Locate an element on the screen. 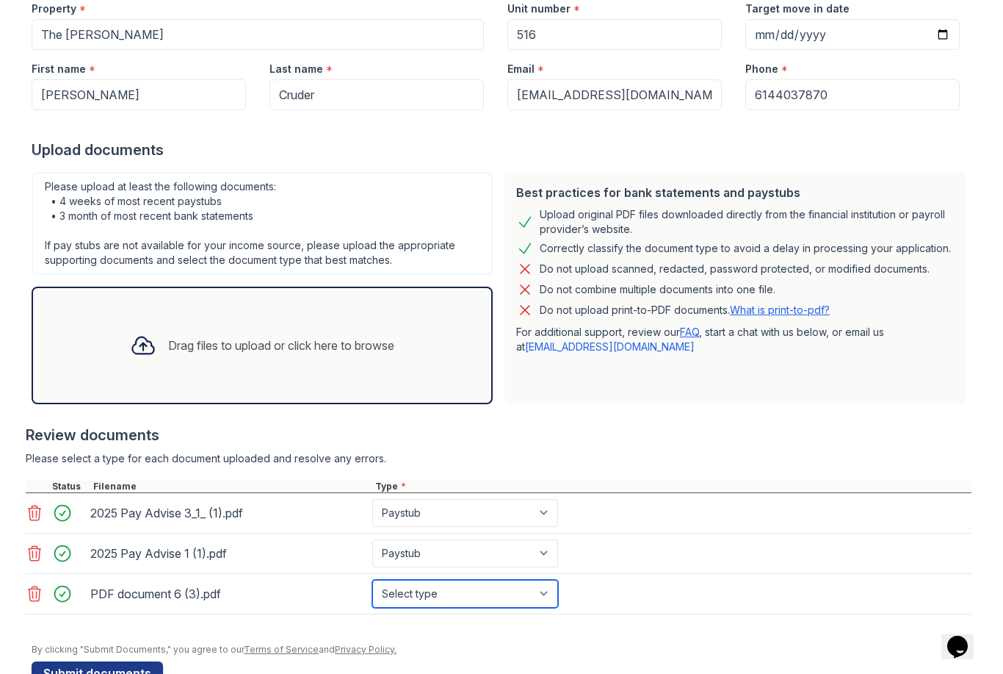  p: Do not upload print-to-PDF documents. is located at coordinates (685, 310).